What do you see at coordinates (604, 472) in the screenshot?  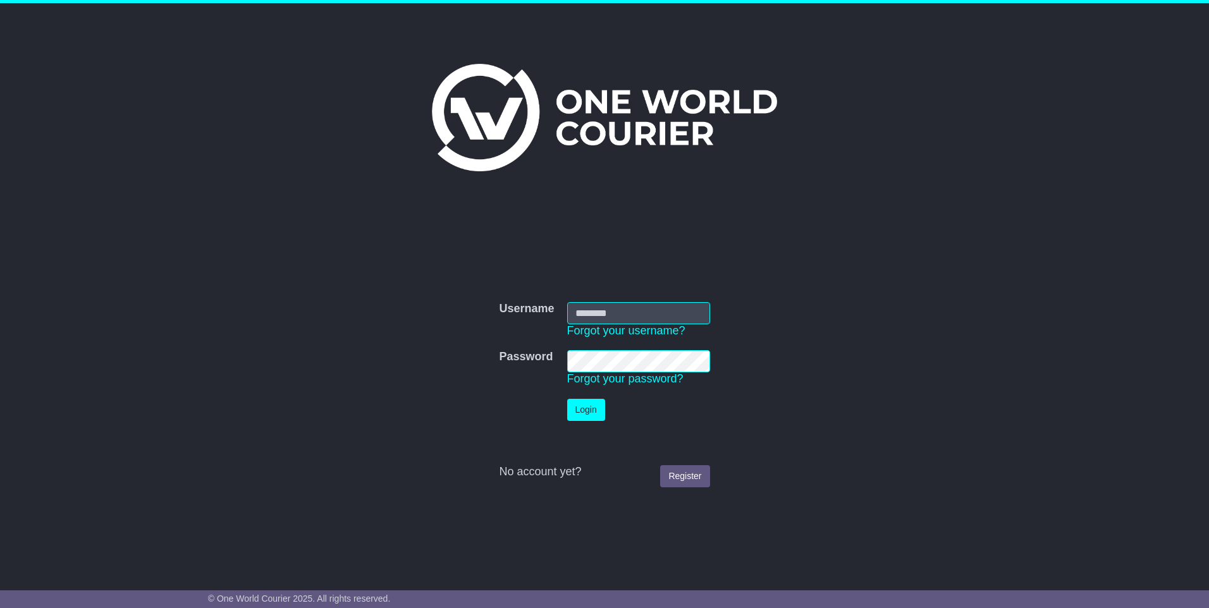 I see `div: No account yet?` at bounding box center [604, 472].